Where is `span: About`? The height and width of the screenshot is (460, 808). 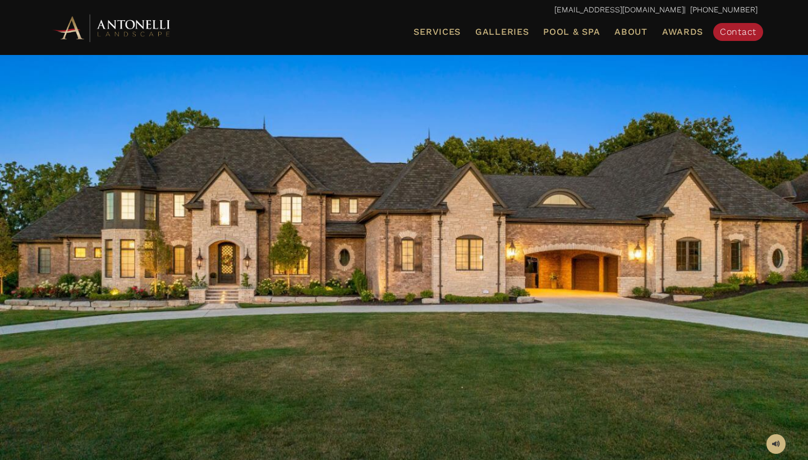
span: About is located at coordinates (631, 32).